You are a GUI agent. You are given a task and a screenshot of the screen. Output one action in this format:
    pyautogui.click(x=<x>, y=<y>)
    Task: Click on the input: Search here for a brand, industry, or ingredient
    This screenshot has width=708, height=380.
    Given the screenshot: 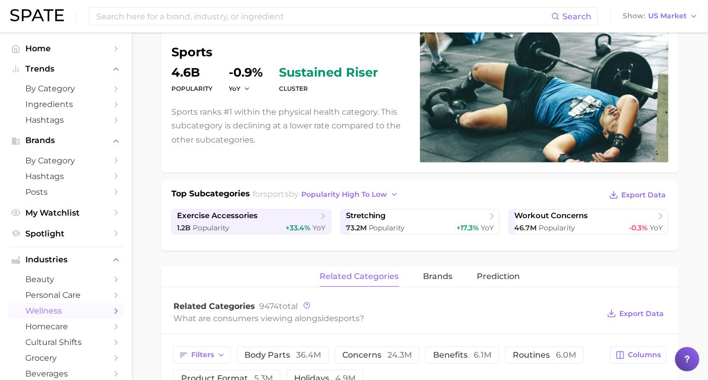 What is the action you would take?
    pyautogui.click(x=323, y=16)
    